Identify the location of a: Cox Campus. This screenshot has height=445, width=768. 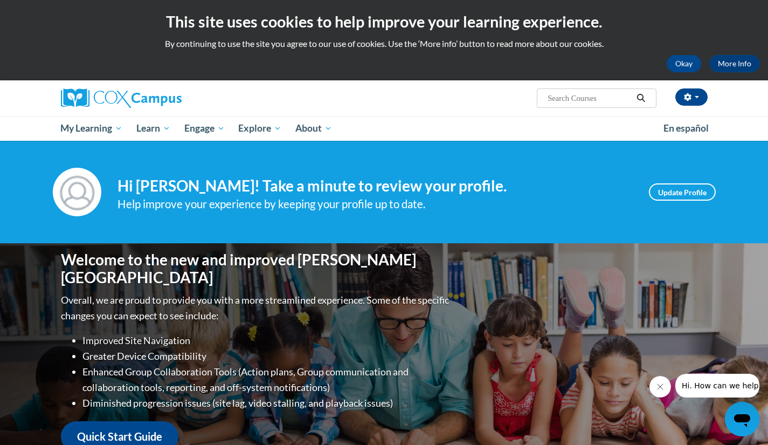
(163, 98).